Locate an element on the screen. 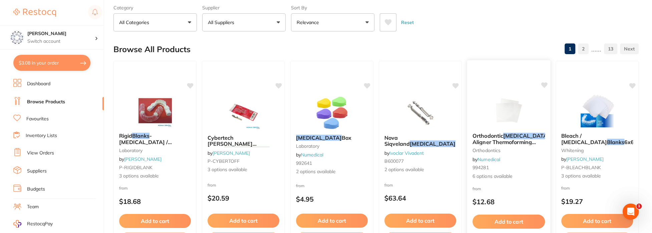  span: Orthodontic is located at coordinates (488, 136).